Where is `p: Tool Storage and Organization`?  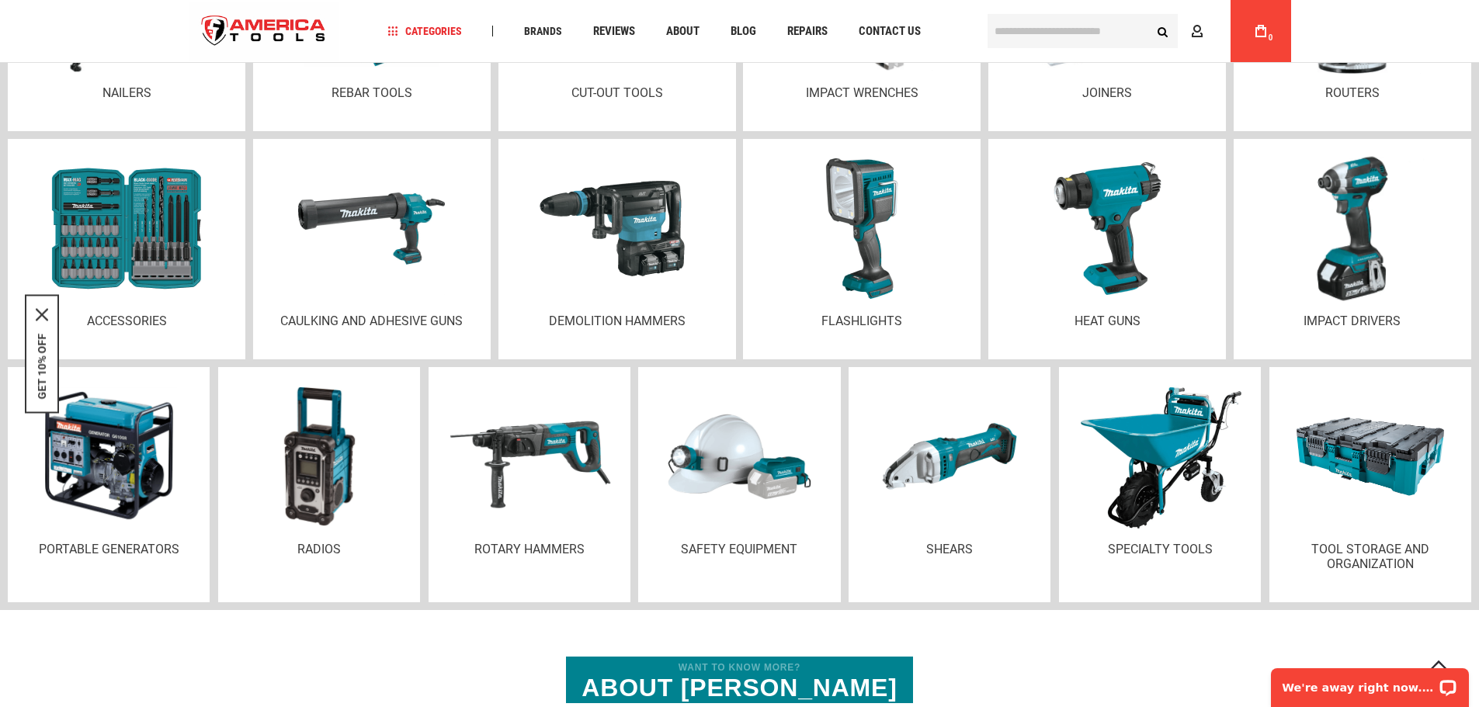 p: Tool Storage and Organization is located at coordinates (1371, 557).